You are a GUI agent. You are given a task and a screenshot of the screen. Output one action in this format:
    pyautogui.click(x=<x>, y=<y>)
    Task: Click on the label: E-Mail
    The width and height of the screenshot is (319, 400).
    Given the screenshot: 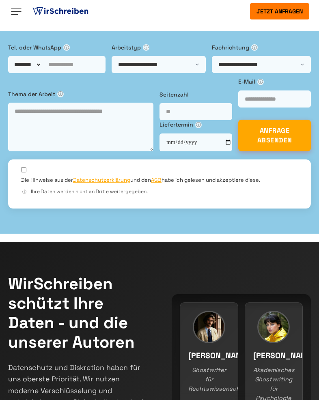 What is the action you would take?
    pyautogui.click(x=274, y=81)
    